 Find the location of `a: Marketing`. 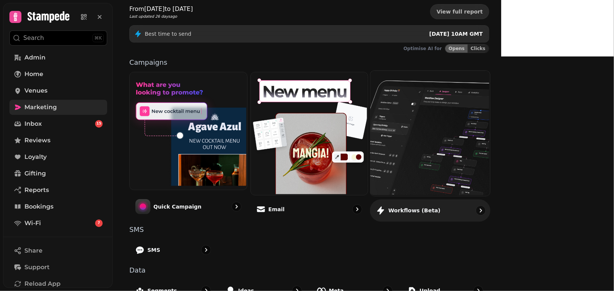

a: Marketing is located at coordinates (58, 107).